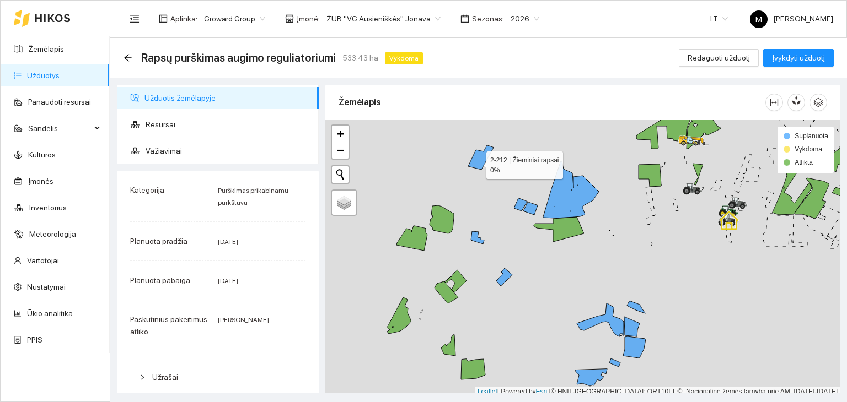 The width and height of the screenshot is (847, 402). Describe the element at coordinates (41, 181) in the screenshot. I see `a: Įmonės` at that location.